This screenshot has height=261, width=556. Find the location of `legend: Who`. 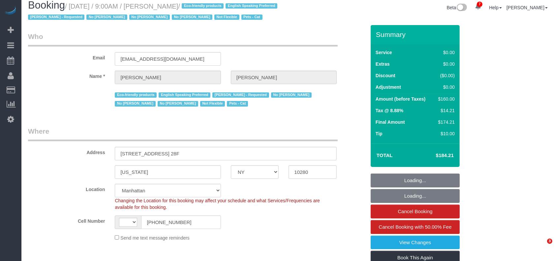

legend: Who is located at coordinates (183, 39).